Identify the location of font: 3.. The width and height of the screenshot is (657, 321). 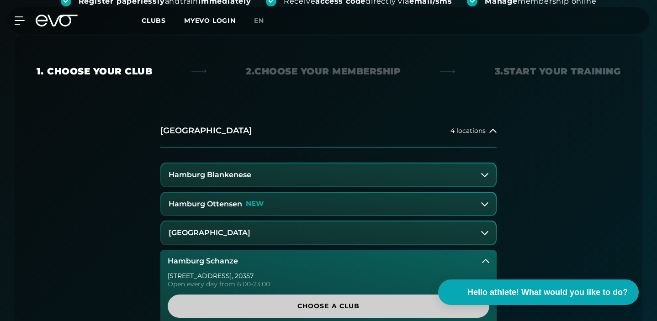
(499, 71).